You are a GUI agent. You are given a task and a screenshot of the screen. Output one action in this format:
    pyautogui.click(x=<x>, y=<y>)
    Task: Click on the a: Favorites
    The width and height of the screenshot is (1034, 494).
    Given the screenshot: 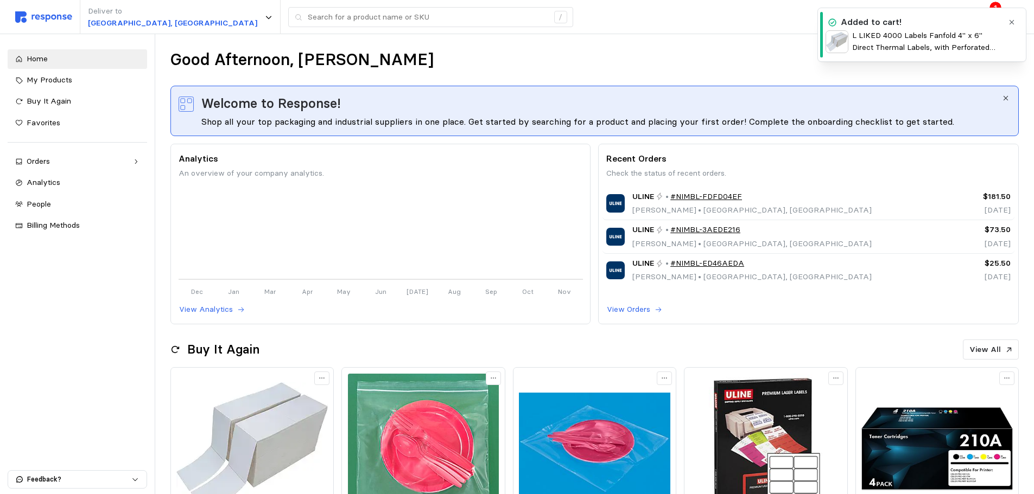 What is the action you would take?
    pyautogui.click(x=77, y=123)
    